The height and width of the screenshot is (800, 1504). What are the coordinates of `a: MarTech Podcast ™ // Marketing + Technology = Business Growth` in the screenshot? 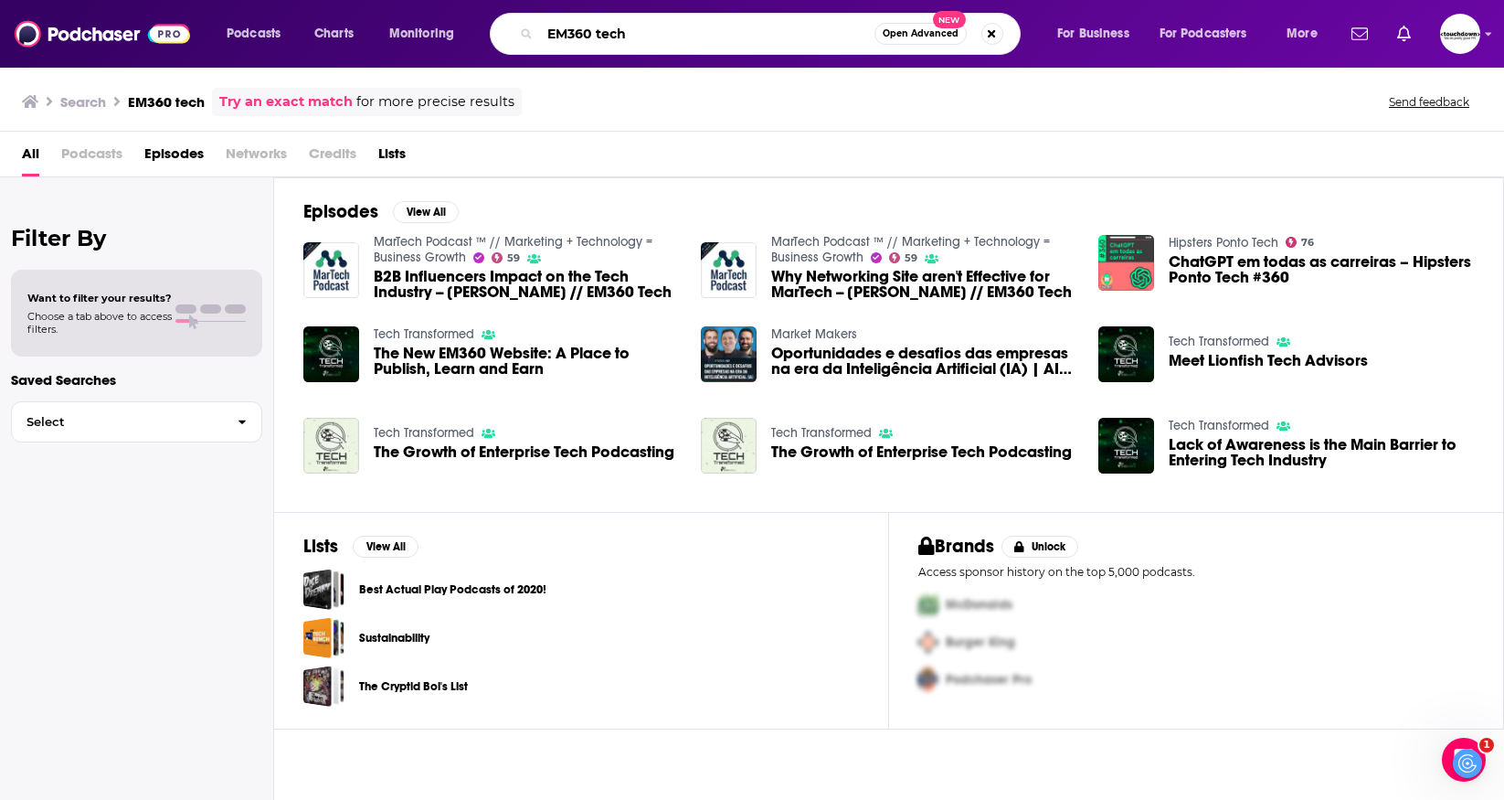 It's located at (910, 249).